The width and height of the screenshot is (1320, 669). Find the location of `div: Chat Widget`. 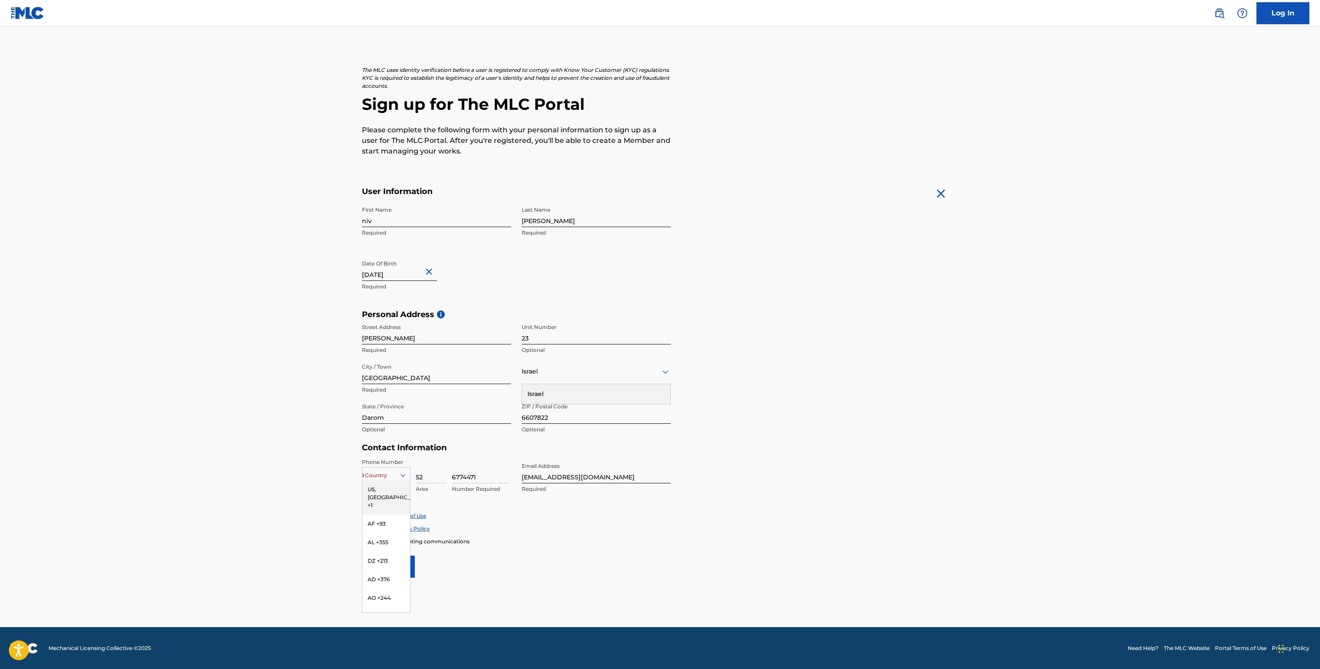

div: Chat Widget is located at coordinates (1298, 648).